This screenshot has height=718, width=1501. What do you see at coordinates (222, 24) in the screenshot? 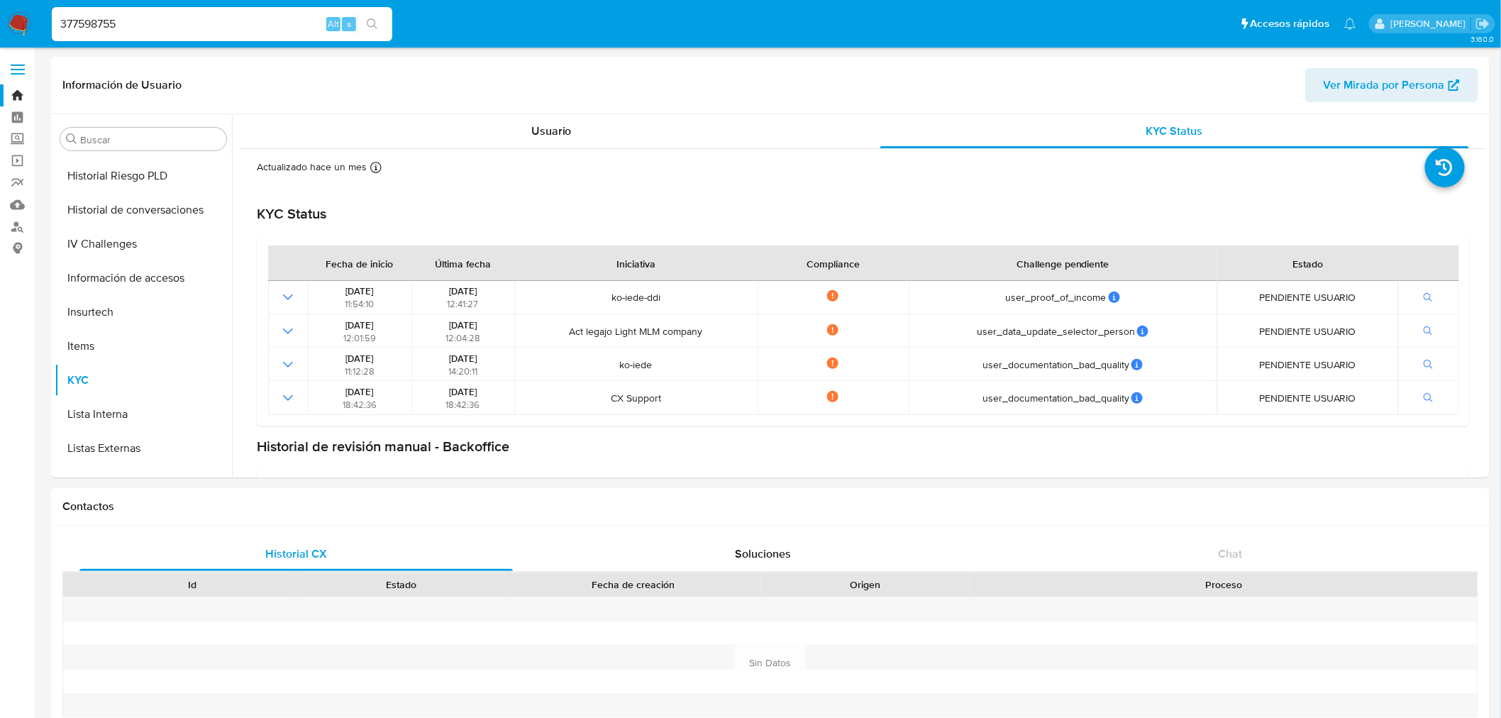
I see `input: Buscar usuario o caso...` at bounding box center [222, 24].